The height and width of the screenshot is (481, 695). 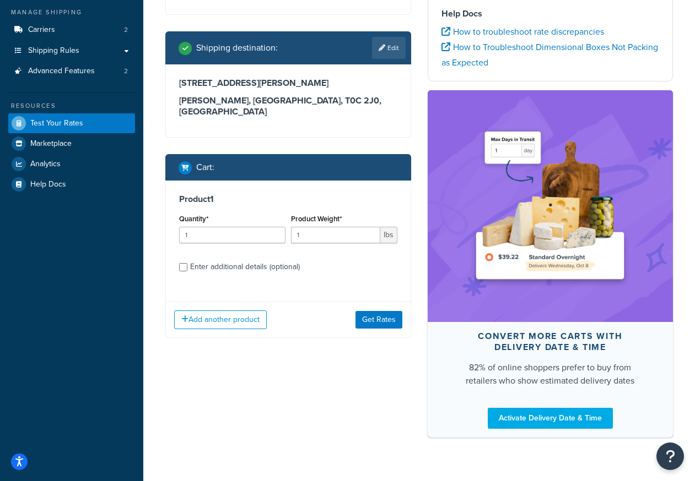 What do you see at coordinates (183, 267) in the screenshot?
I see `input: Enter additional details (optional)` at bounding box center [183, 267].